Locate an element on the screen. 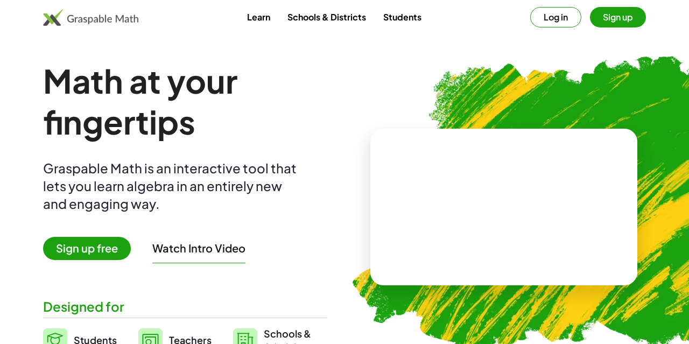 The height and width of the screenshot is (344, 689). a: Schools & Districts is located at coordinates (327, 17).